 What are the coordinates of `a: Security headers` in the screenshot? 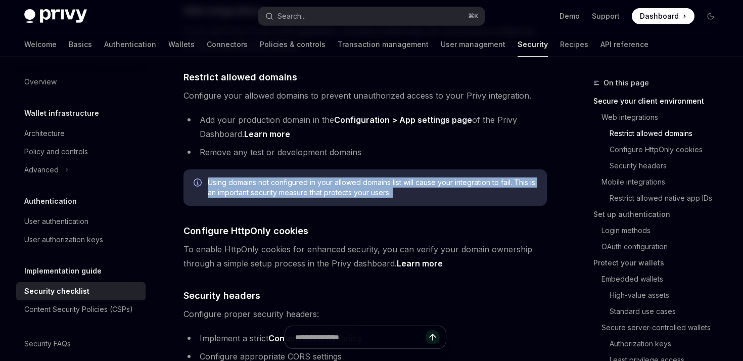 It's located at (660, 166).